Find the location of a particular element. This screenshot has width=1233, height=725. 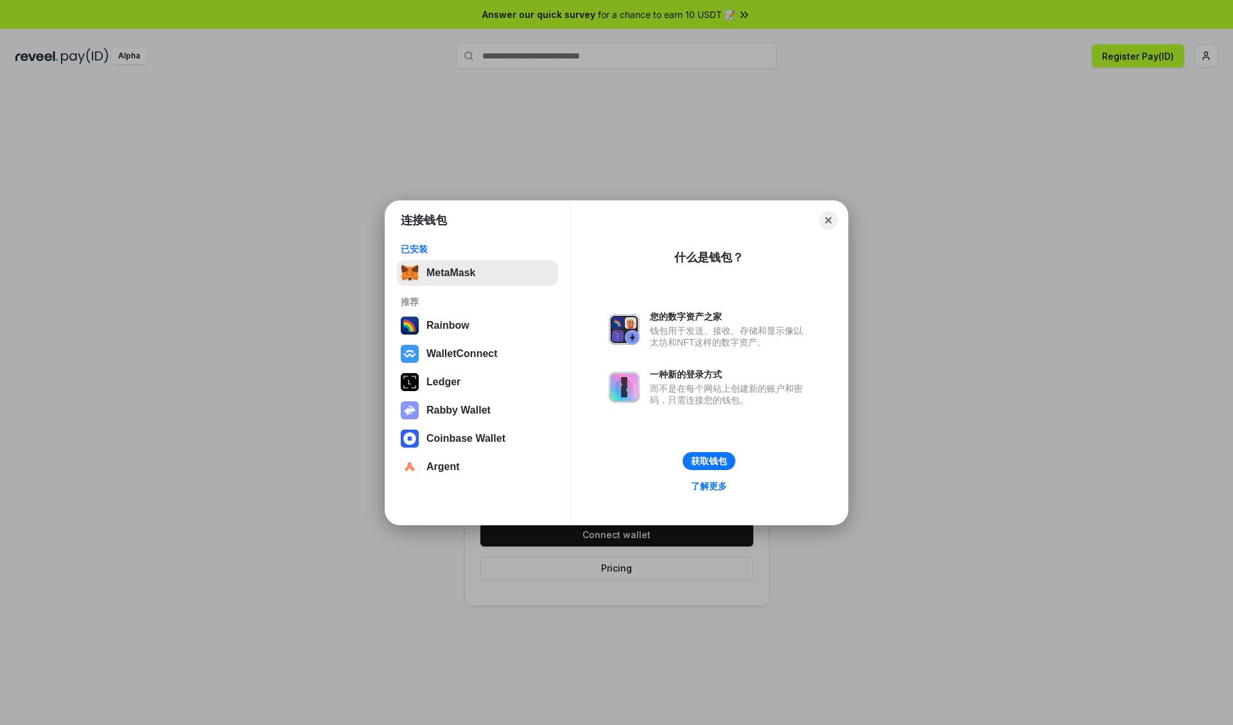

button: Rainbow is located at coordinates (477, 326).